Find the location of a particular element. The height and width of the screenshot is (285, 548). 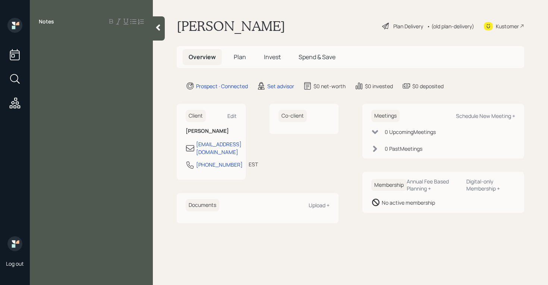

div: Prospect · Connected is located at coordinates (222, 86).